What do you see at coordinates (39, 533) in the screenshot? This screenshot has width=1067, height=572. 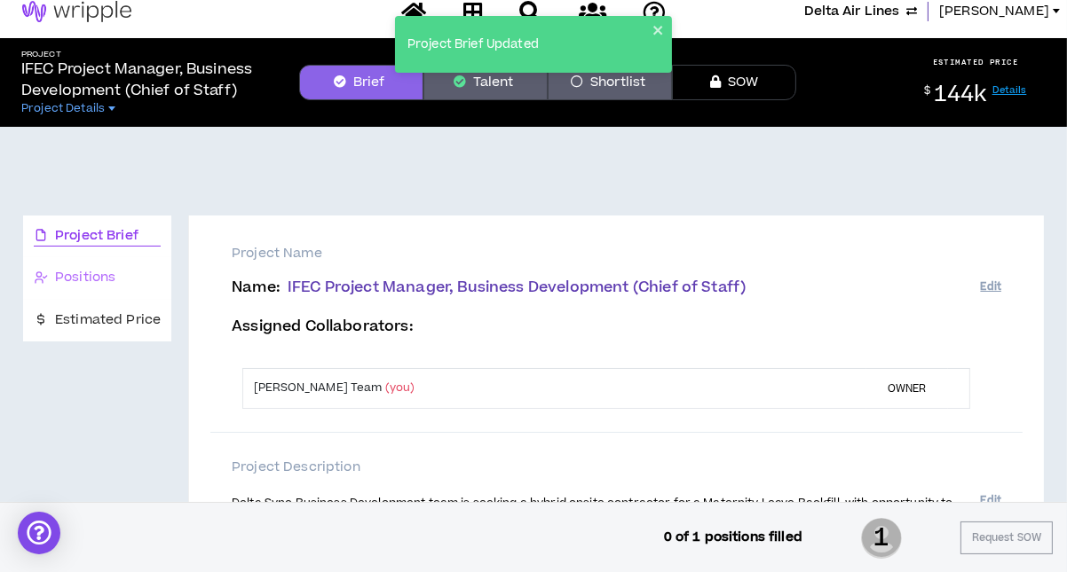 I see `div: Open Intercom Messenger` at bounding box center [39, 533].